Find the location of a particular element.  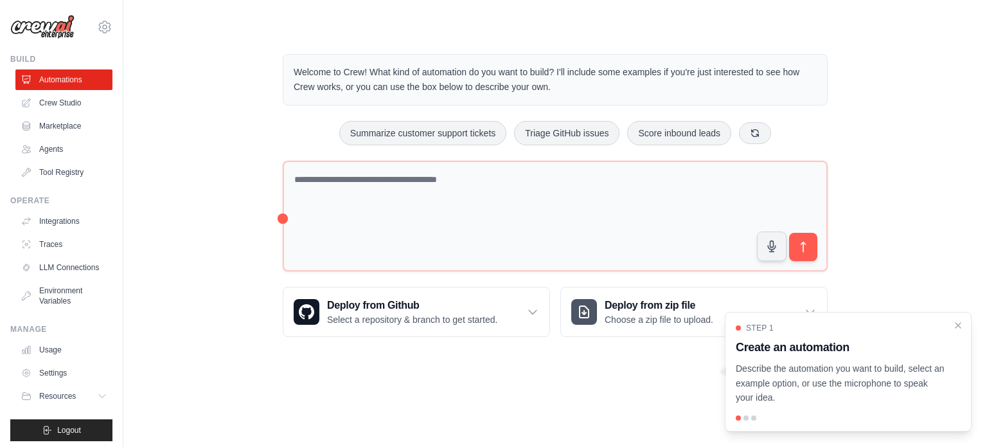

a: Crew Studio is located at coordinates (64, 103).